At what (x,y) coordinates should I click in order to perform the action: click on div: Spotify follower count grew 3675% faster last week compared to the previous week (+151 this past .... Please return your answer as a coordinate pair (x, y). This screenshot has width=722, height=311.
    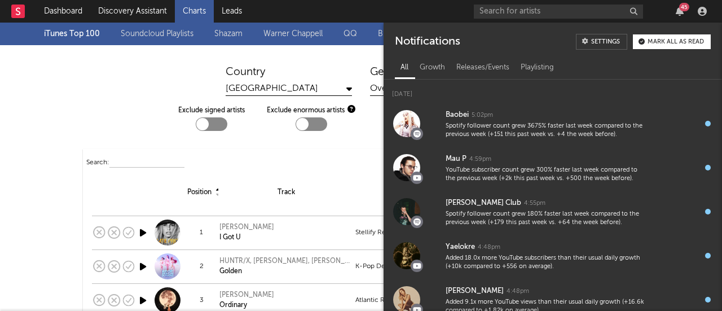
    Looking at the image, I should click on (545, 130).